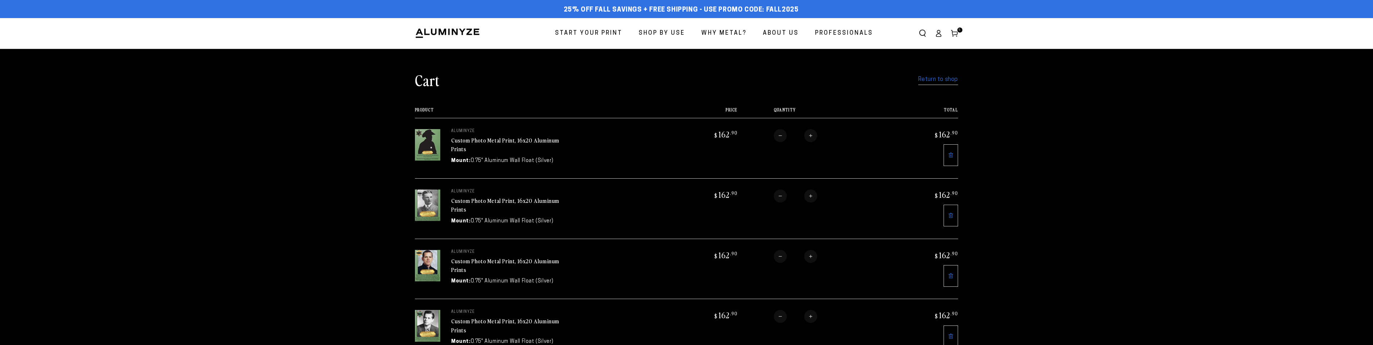  What do you see at coordinates (542, 113) in the screenshot?
I see `th: Product` at bounding box center [542, 113].